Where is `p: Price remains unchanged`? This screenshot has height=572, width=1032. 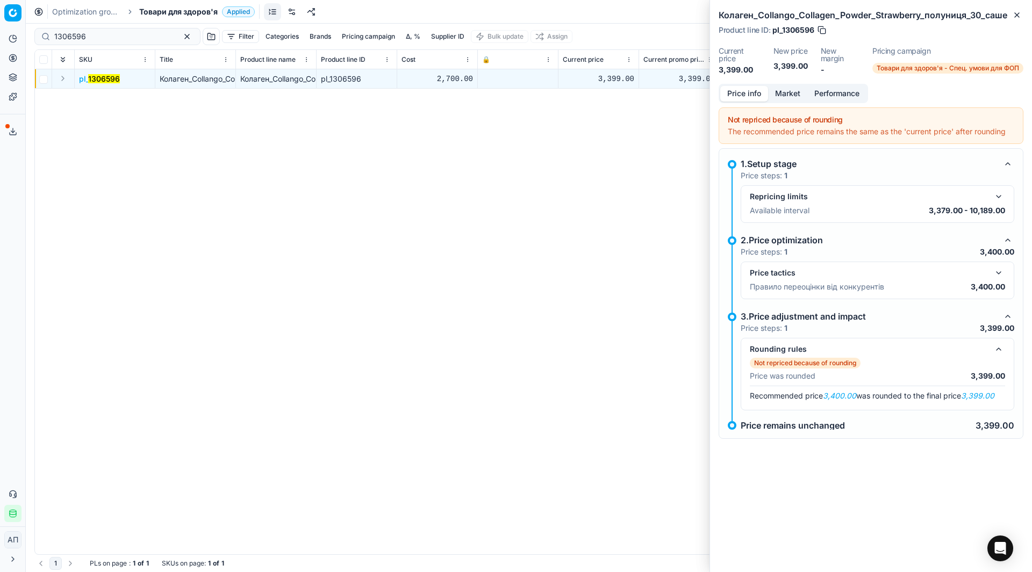 p: Price remains unchanged is located at coordinates (793, 426).